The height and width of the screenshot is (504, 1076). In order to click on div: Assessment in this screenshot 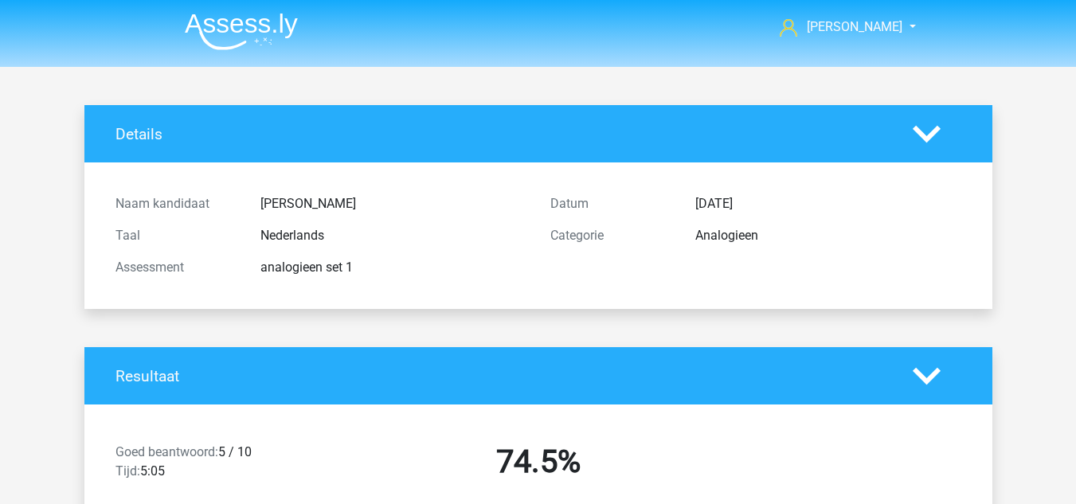, I will do `click(176, 268)`.